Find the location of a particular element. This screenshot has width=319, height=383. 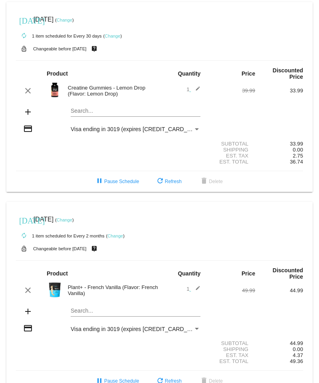

small: 1 item scheduled for Every 2 months is located at coordinates (60, 236).